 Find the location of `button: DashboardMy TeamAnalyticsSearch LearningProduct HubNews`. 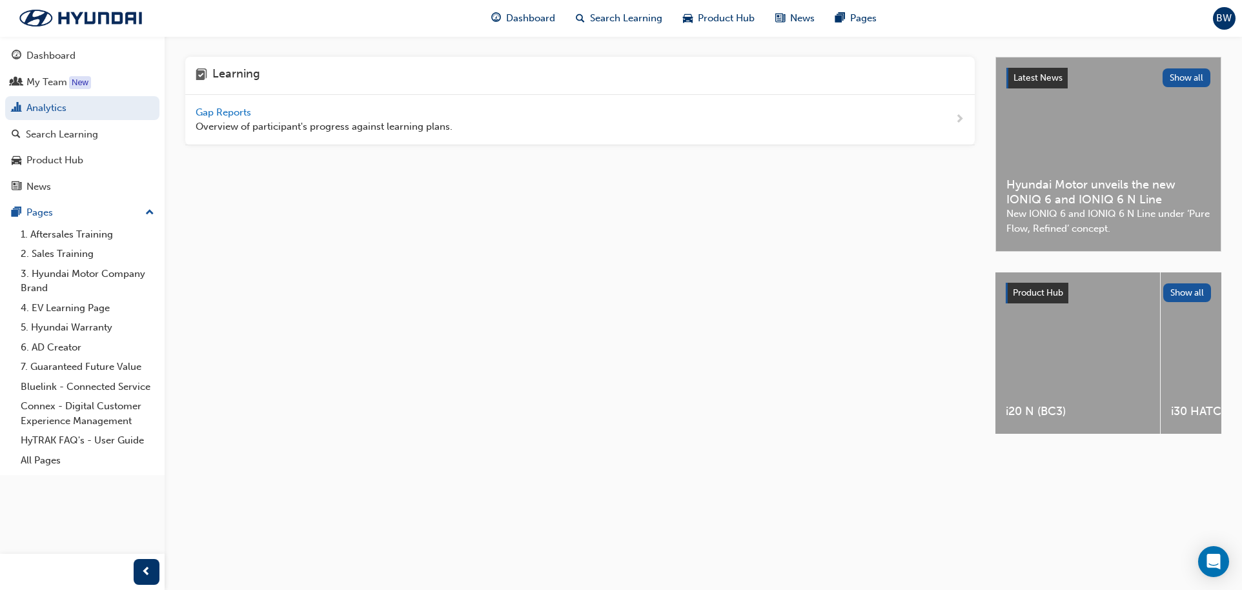

button: DashboardMy TeamAnalyticsSearch LearningProduct HubNews is located at coordinates (82, 121).